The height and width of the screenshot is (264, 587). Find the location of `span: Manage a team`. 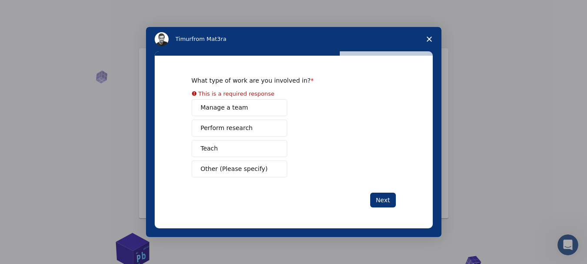

span: Manage a team is located at coordinates (224, 107).